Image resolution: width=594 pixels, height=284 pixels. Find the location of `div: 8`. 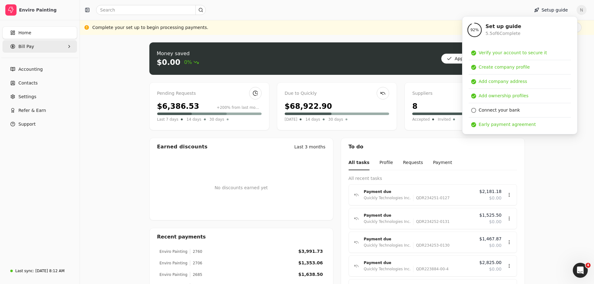

div: 8 is located at coordinates (415, 106).